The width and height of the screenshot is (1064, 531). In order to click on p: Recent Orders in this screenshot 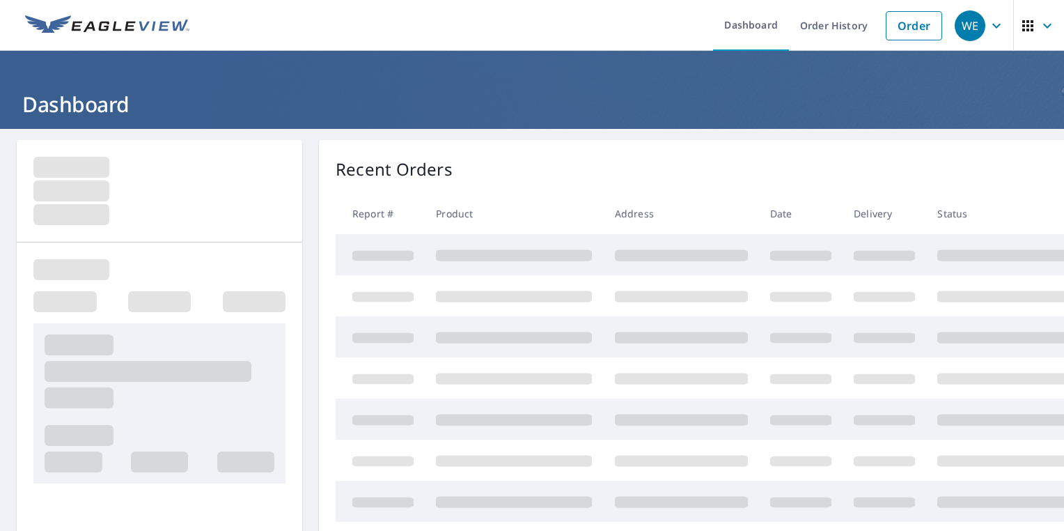, I will do `click(394, 169)`.